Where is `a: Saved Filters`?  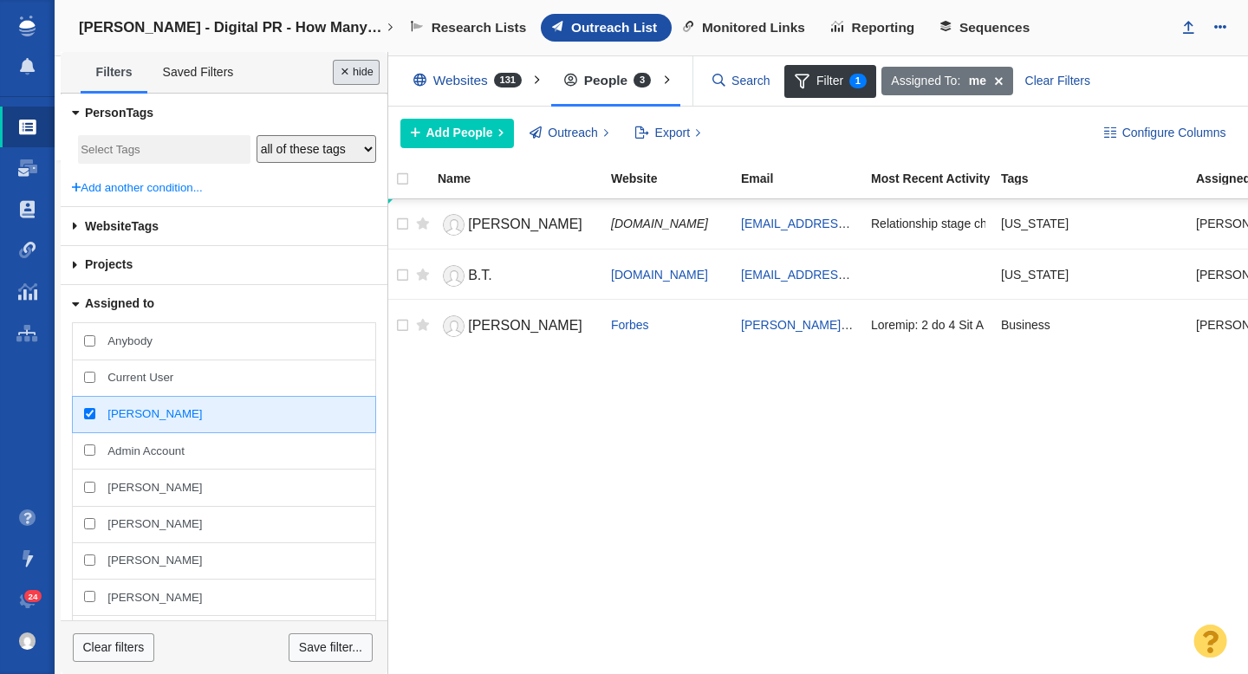 a: Saved Filters is located at coordinates (198, 73).